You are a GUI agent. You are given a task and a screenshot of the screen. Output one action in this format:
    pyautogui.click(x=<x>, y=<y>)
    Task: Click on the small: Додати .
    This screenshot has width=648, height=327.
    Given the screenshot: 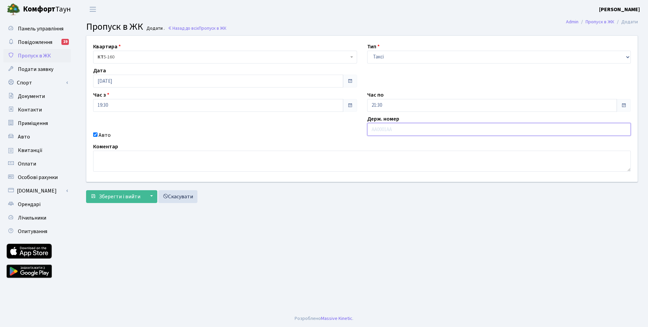 What is the action you would take?
    pyautogui.click(x=155, y=28)
    